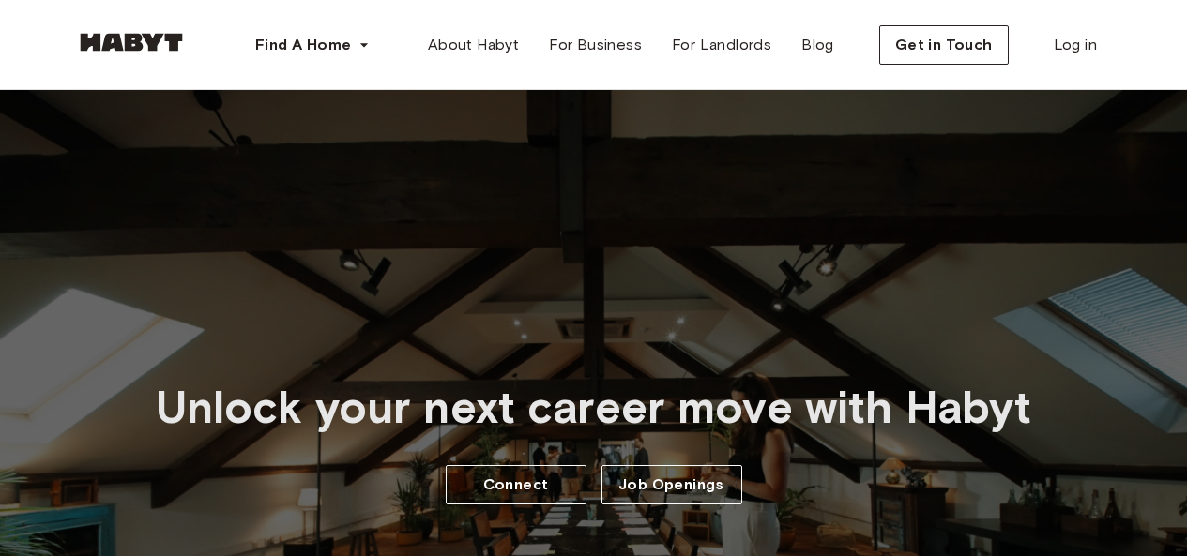  I want to click on a: Blog, so click(817, 45).